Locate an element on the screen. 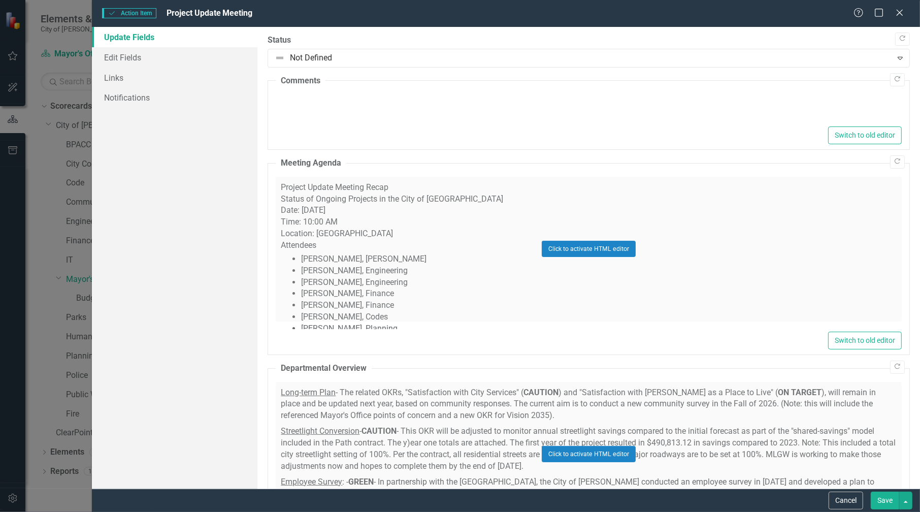 The image size is (920, 512). legend: Departmental Overview is located at coordinates (323, 368).